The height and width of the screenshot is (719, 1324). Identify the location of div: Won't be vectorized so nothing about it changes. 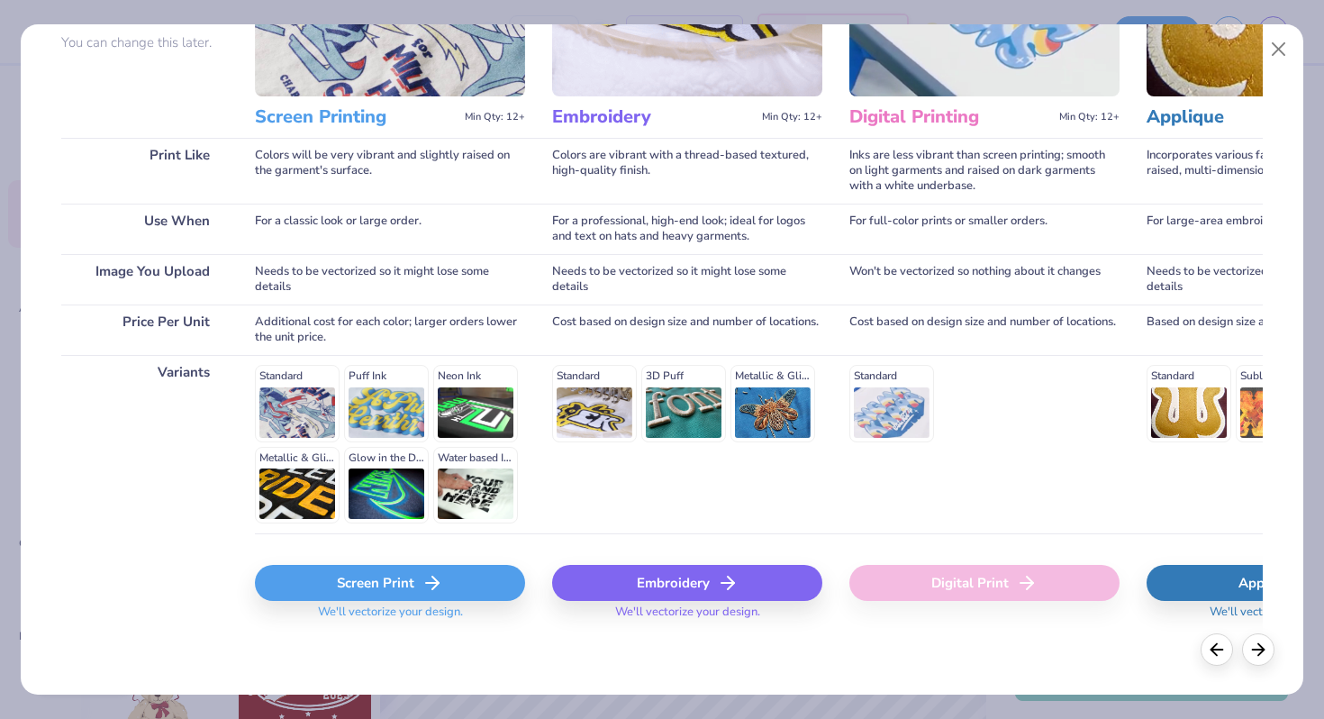
(984, 279).